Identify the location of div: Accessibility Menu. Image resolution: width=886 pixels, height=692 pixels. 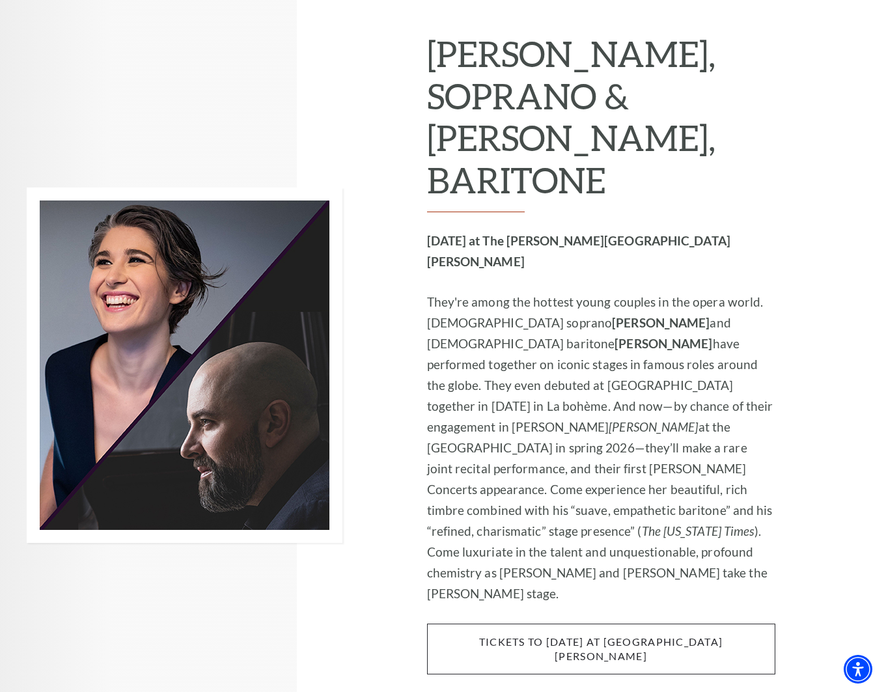
(858, 669).